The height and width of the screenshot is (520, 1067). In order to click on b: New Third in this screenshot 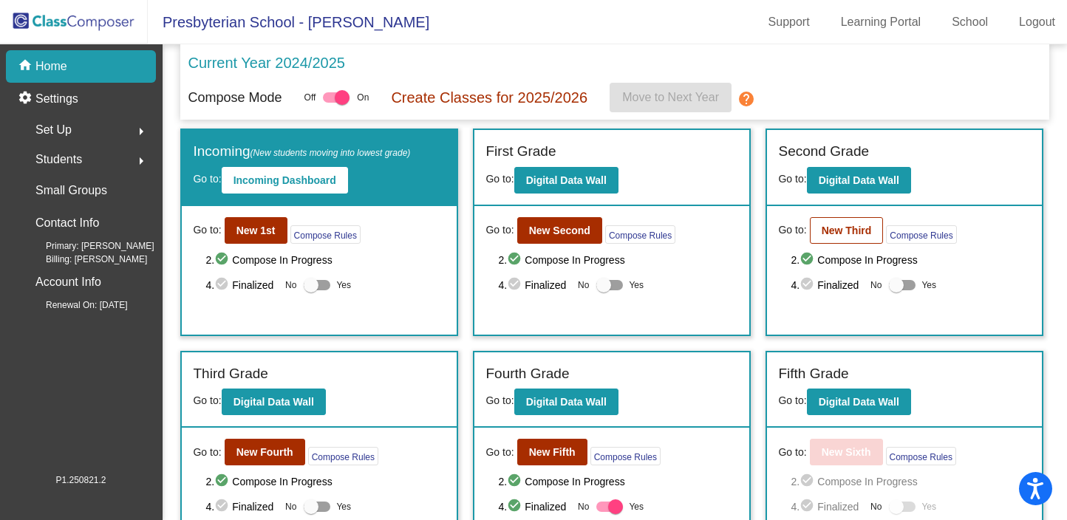, I will do `click(847, 231)`.